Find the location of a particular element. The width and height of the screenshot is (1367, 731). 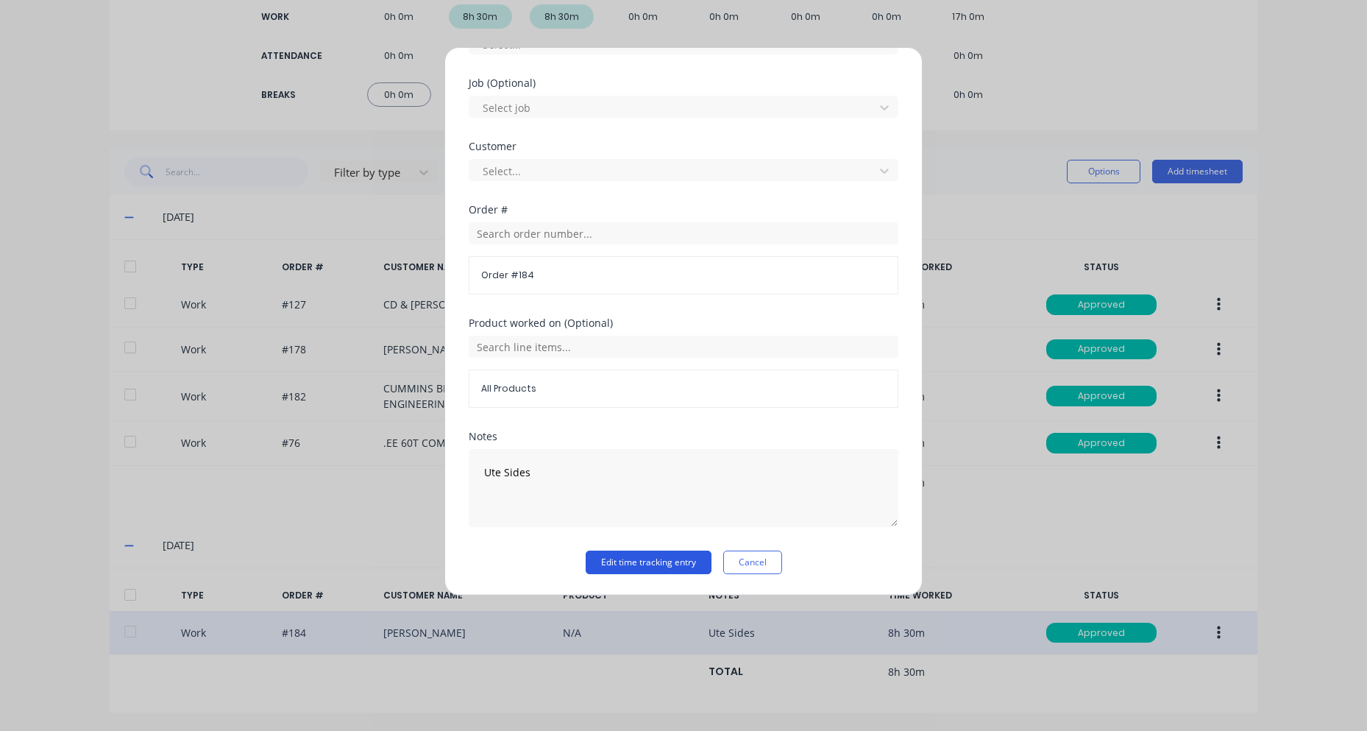

button: Edit time tracking entry is located at coordinates (648, 562).